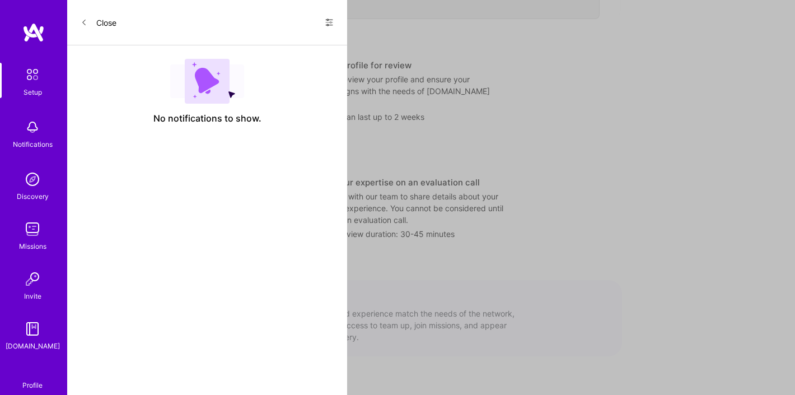 This screenshot has height=395, width=795. What do you see at coordinates (98, 22) in the screenshot?
I see `button: Close` at bounding box center [98, 22].